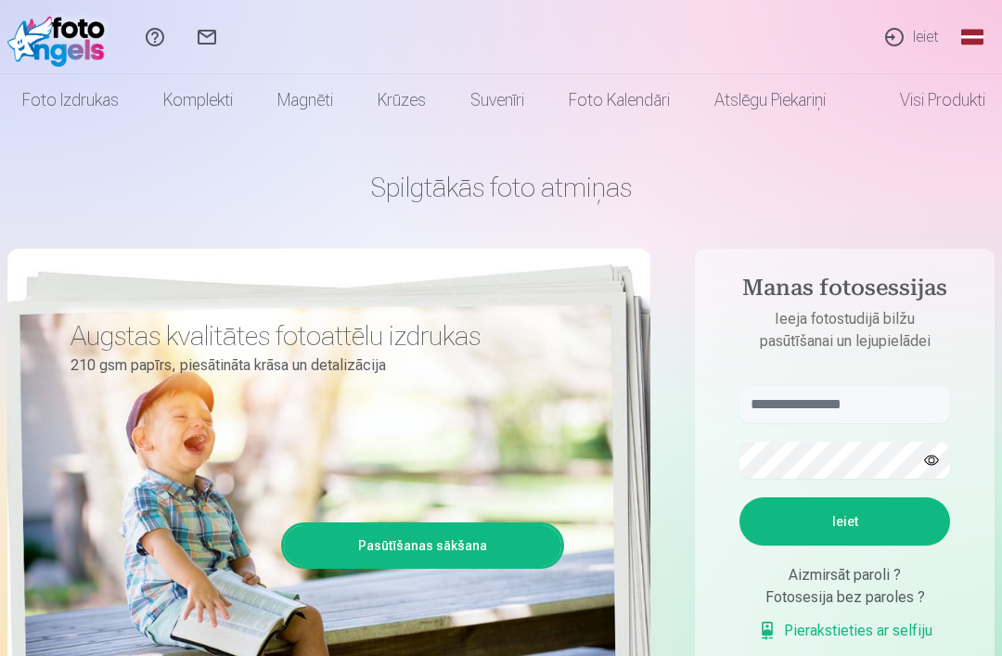  I want to click on a: Pierakstieties ar selfiju, so click(845, 631).